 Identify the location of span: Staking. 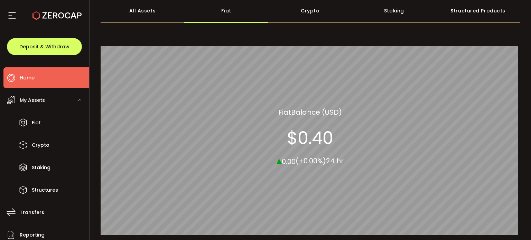
(41, 168).